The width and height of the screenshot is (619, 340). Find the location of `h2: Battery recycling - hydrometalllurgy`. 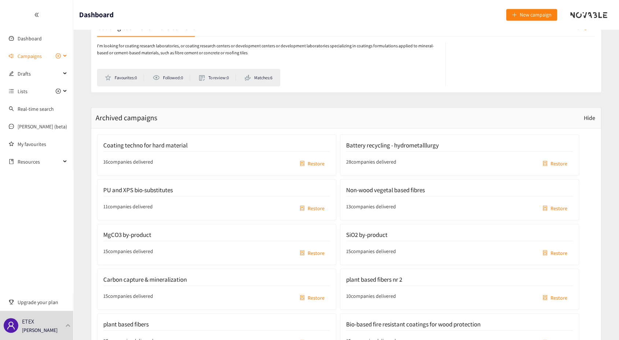

h2: Battery recycling - hydrometalllurgy is located at coordinates (393, 145).